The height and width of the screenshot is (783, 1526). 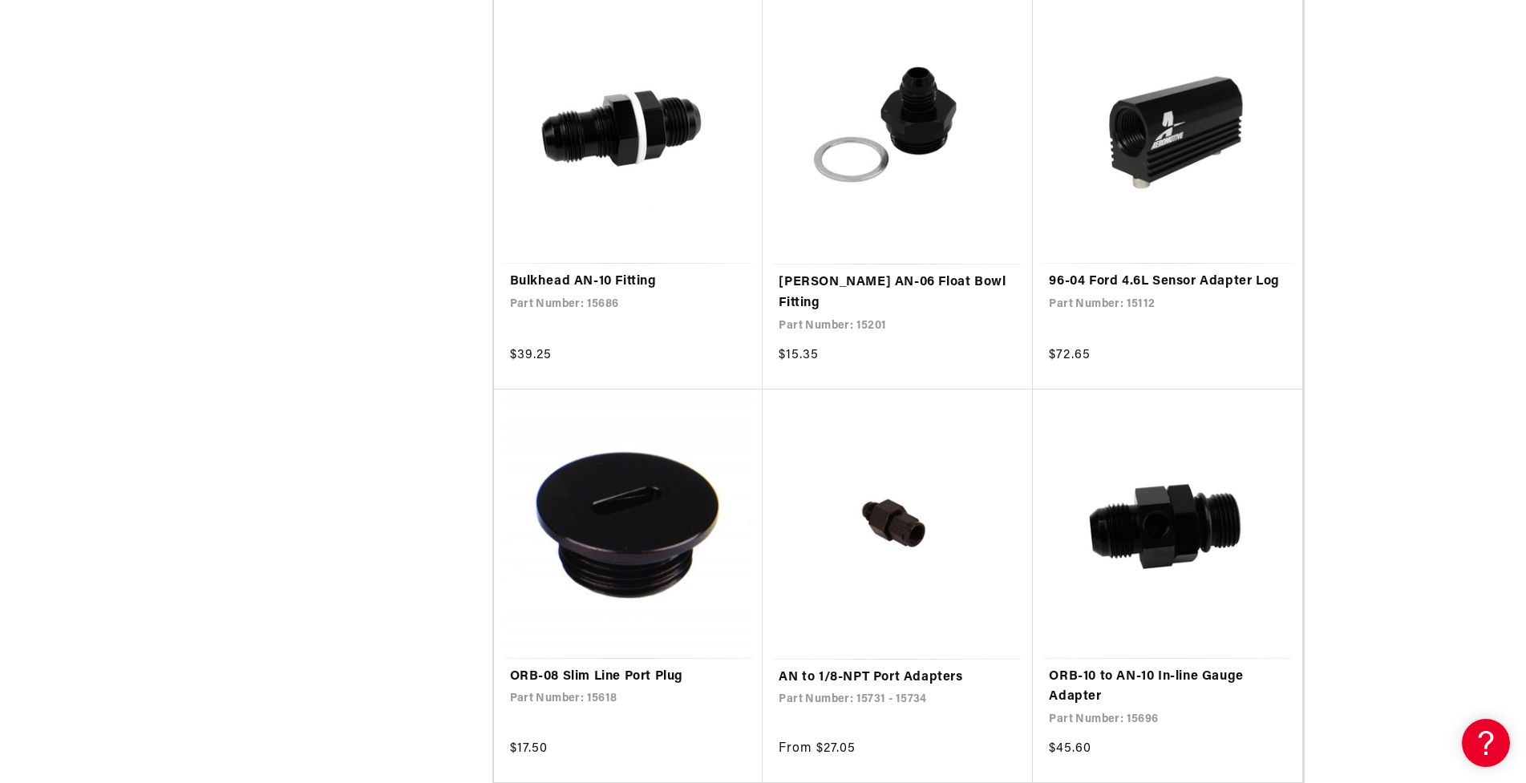 What do you see at coordinates (1167, 687) in the screenshot?
I see `a: ORB-10 to AN-10 In-line Gauge Adapter` at bounding box center [1167, 687].